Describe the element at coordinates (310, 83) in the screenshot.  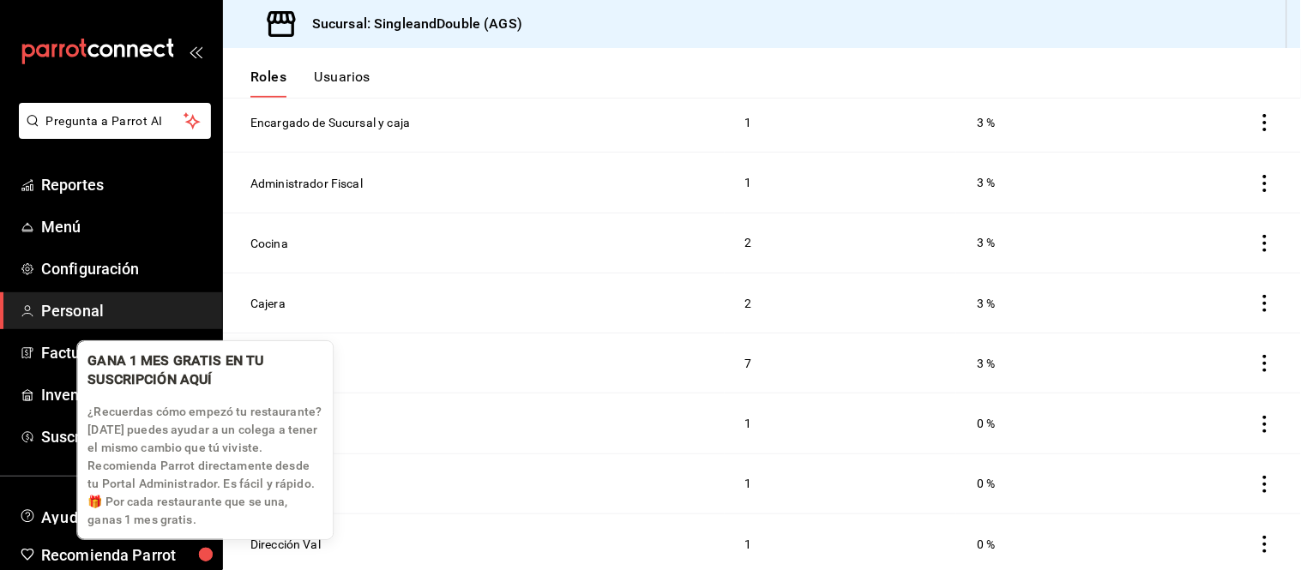
I see `div: navigation tabs` at that location.